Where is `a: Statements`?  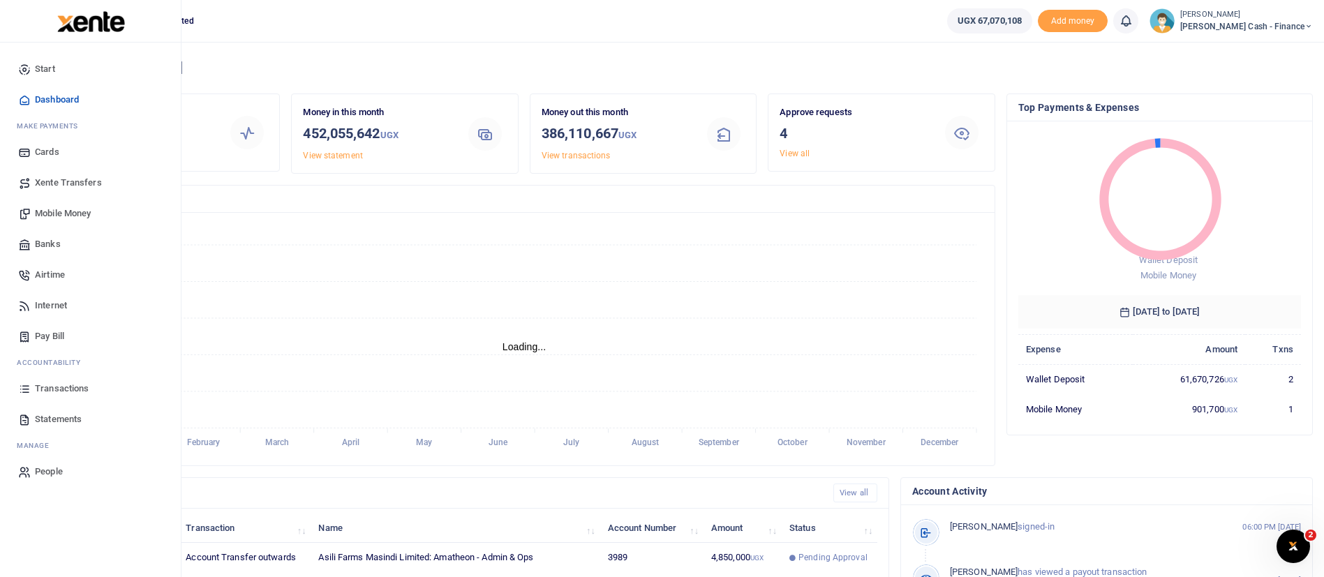
a: Statements is located at coordinates (90, 419).